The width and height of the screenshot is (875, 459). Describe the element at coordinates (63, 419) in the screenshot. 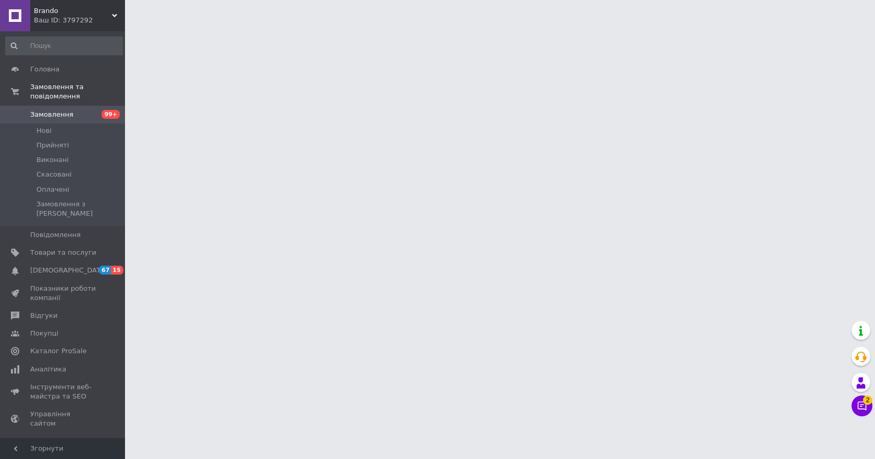

I see `span: Управління сайтом` at that location.